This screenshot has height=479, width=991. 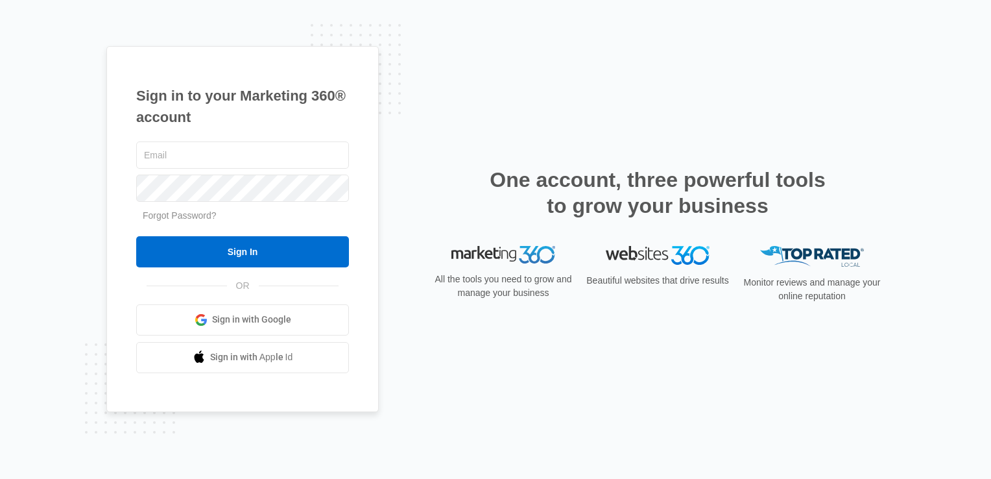 What do you see at coordinates (180, 215) in the screenshot?
I see `a: Forgot Password?` at bounding box center [180, 215].